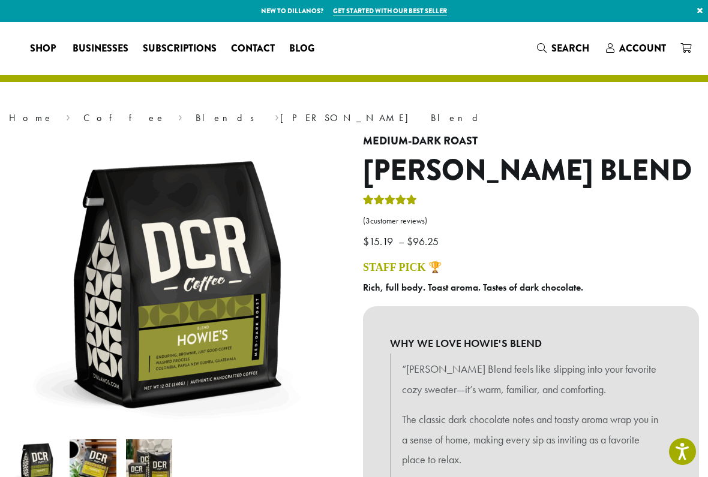  What do you see at coordinates (100, 49) in the screenshot?
I see `span: Businesses` at bounding box center [100, 49].